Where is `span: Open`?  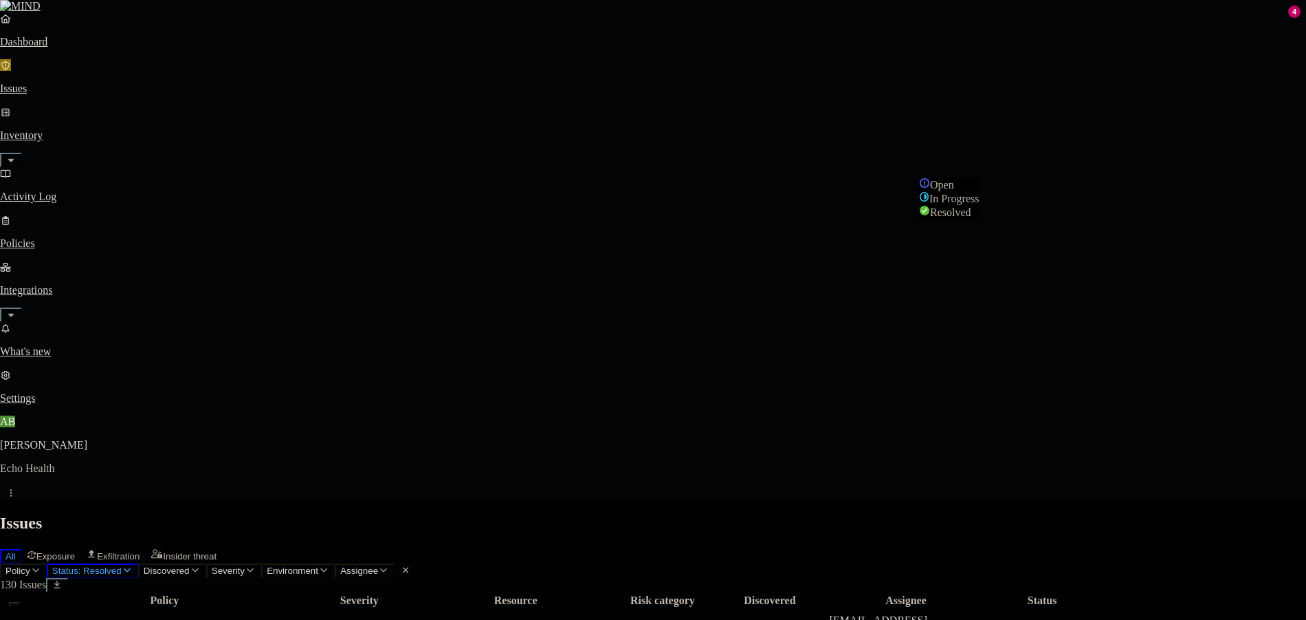 span: Open is located at coordinates (942, 184).